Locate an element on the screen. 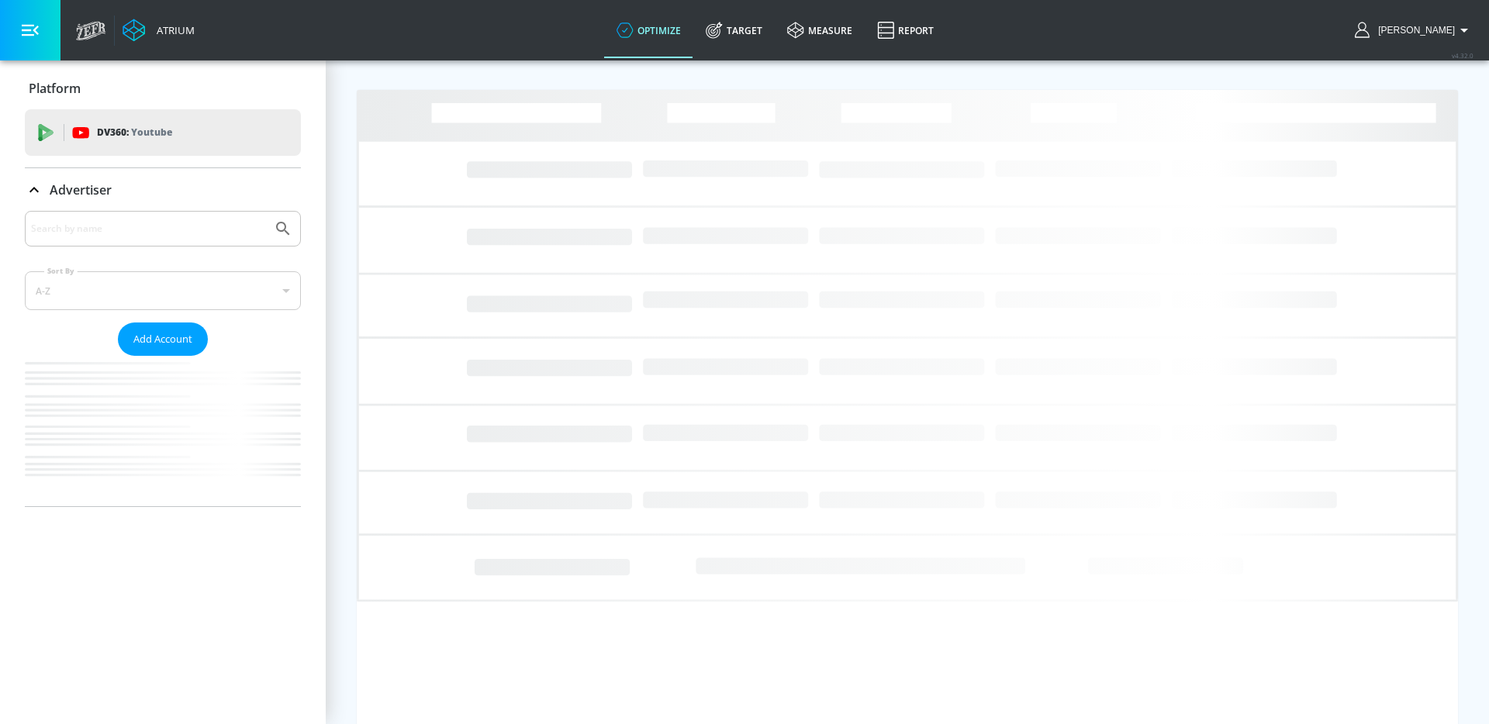  a: Report is located at coordinates (905, 30).